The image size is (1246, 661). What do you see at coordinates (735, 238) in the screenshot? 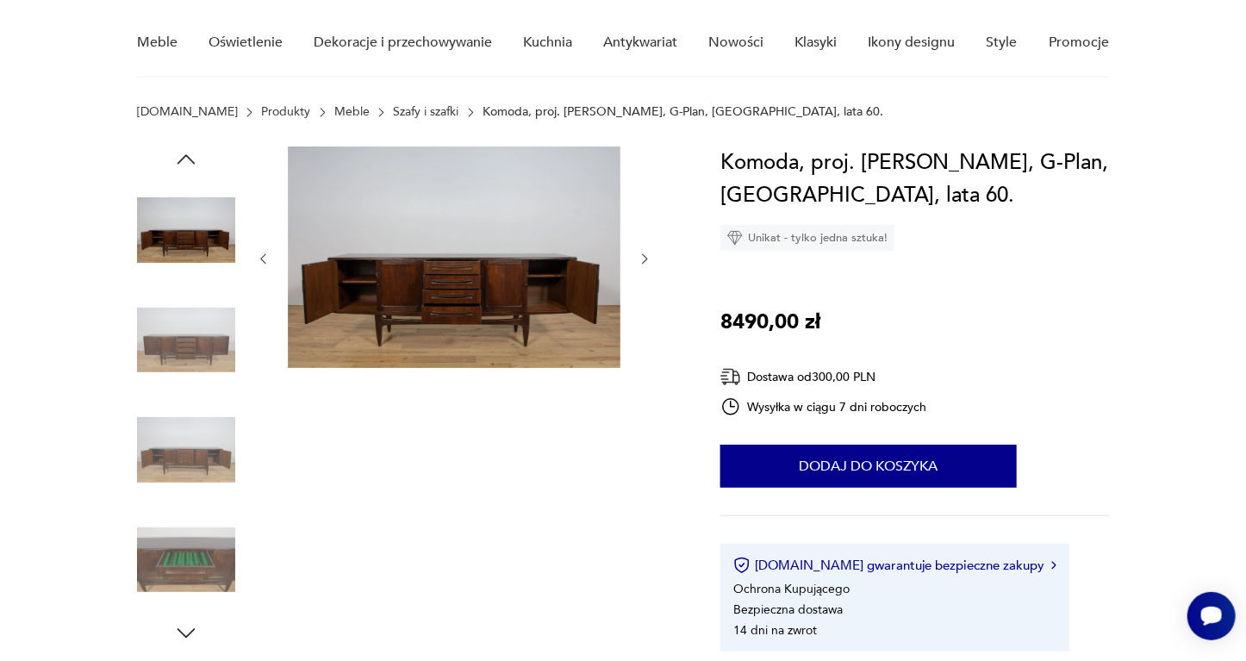
I see `img: Ikona diamentu` at bounding box center [735, 238].